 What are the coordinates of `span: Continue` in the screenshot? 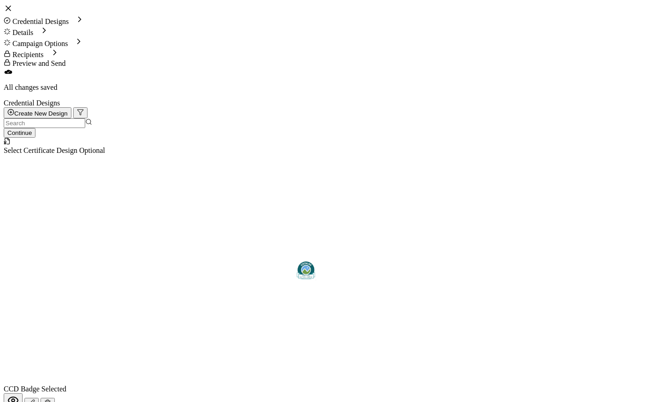 It's located at (19, 133).